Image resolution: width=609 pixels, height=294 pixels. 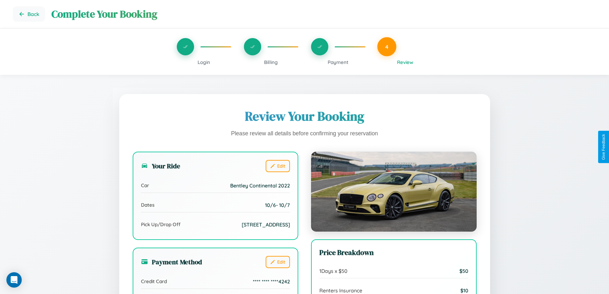 I want to click on button: Go back, so click(x=29, y=14).